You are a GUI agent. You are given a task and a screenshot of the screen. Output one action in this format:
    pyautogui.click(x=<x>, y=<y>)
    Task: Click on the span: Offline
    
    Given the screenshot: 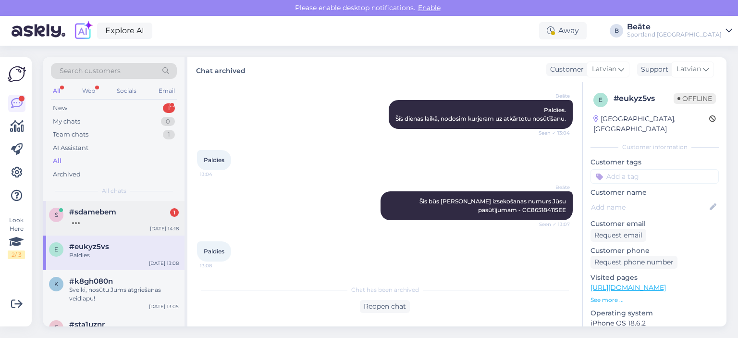 What is the action you would take?
    pyautogui.click(x=694, y=98)
    